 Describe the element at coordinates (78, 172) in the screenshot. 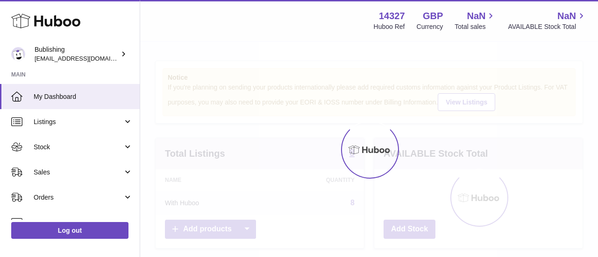

I see `span: Sales` at that location.